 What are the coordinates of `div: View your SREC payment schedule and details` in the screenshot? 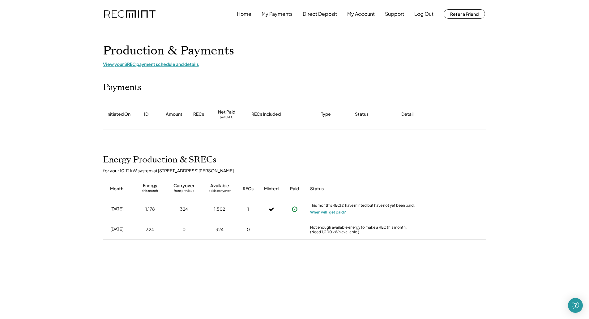 It's located at (295, 64).